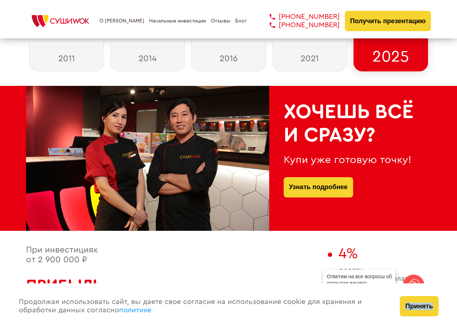  What do you see at coordinates (348, 253) in the screenshot?
I see `span: 4%` at bounding box center [348, 253].